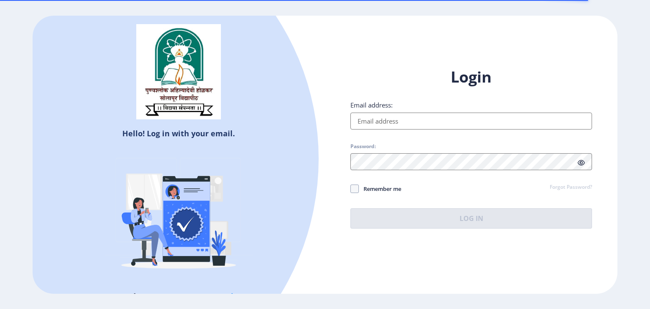  I want to click on img: sulogo.png, so click(179, 72).